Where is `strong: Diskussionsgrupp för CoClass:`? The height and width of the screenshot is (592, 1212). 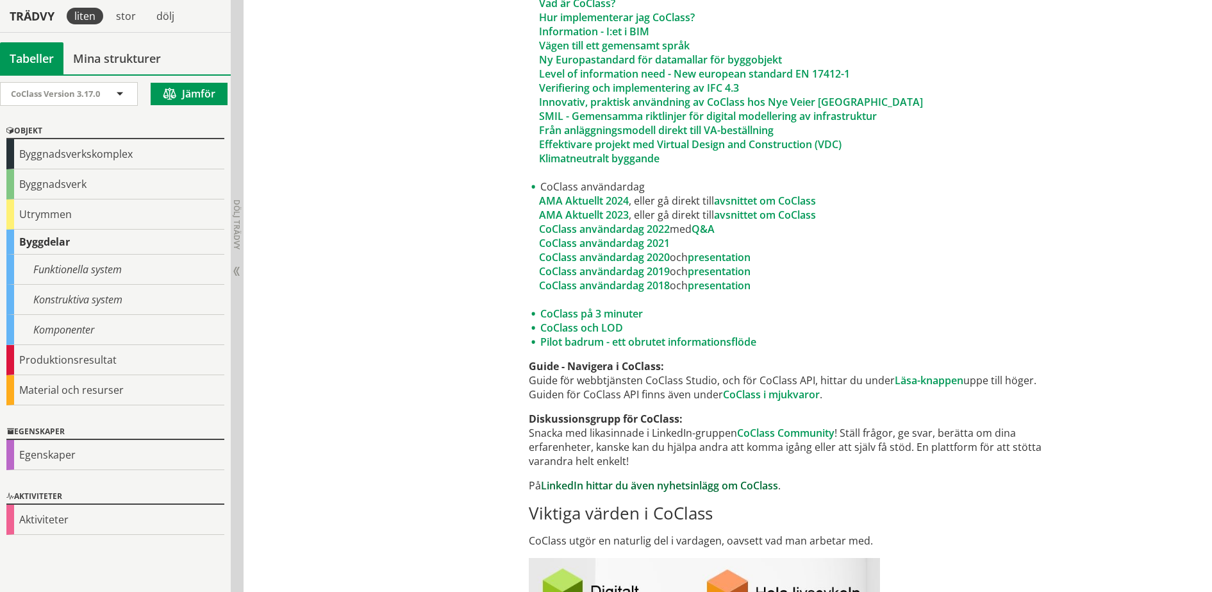
strong: Diskussionsgrupp för CoClass: is located at coordinates (606, 419).